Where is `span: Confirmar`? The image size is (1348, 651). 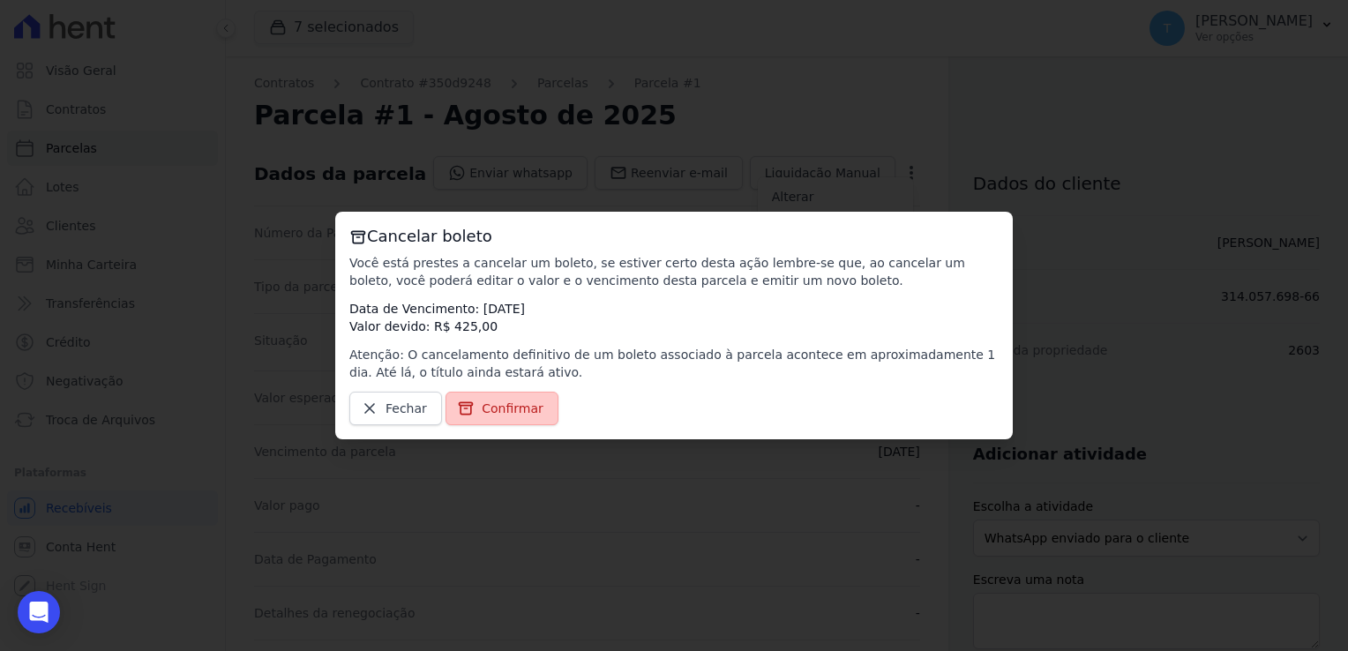 span: Confirmar is located at coordinates (513, 408).